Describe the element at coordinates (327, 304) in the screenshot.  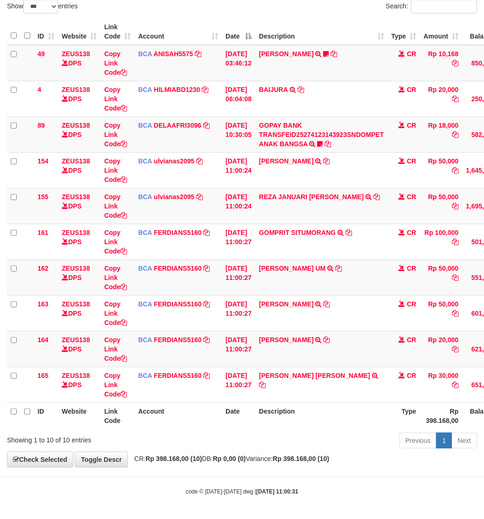
I see `a: Copy RAMA PUTRA WICAKSO to clipboard` at that location.